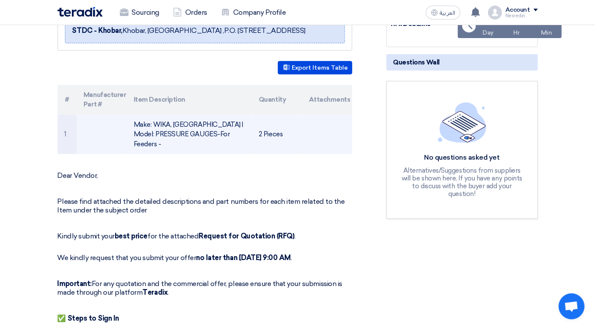  Describe the element at coordinates (462, 122) in the screenshot. I see `img: empty_state_list.svg` at that location.